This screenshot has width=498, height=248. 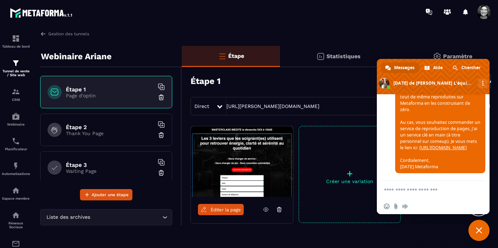 What do you see at coordinates (405, 68) in the screenshot?
I see `span: Messages` at bounding box center [405, 68].